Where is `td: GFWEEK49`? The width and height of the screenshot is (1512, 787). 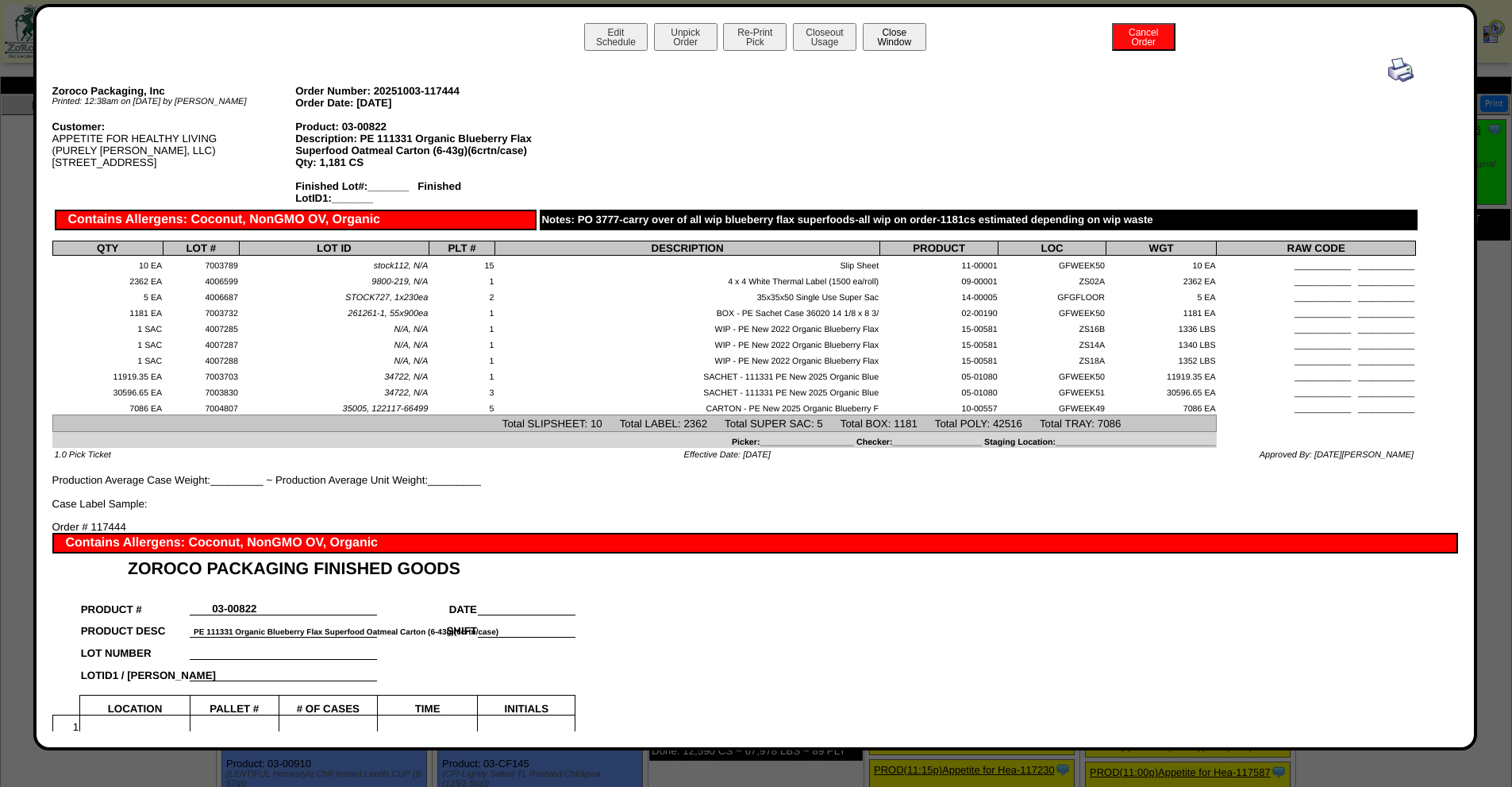
td: GFWEEK49 is located at coordinates (1052, 407).